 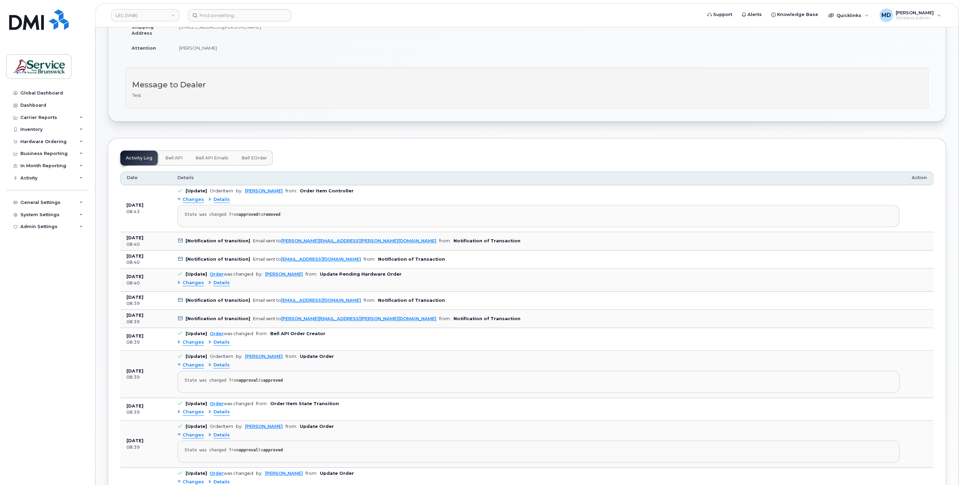 What do you see at coordinates (132, 178) in the screenshot?
I see `span: Date` at bounding box center [132, 178].